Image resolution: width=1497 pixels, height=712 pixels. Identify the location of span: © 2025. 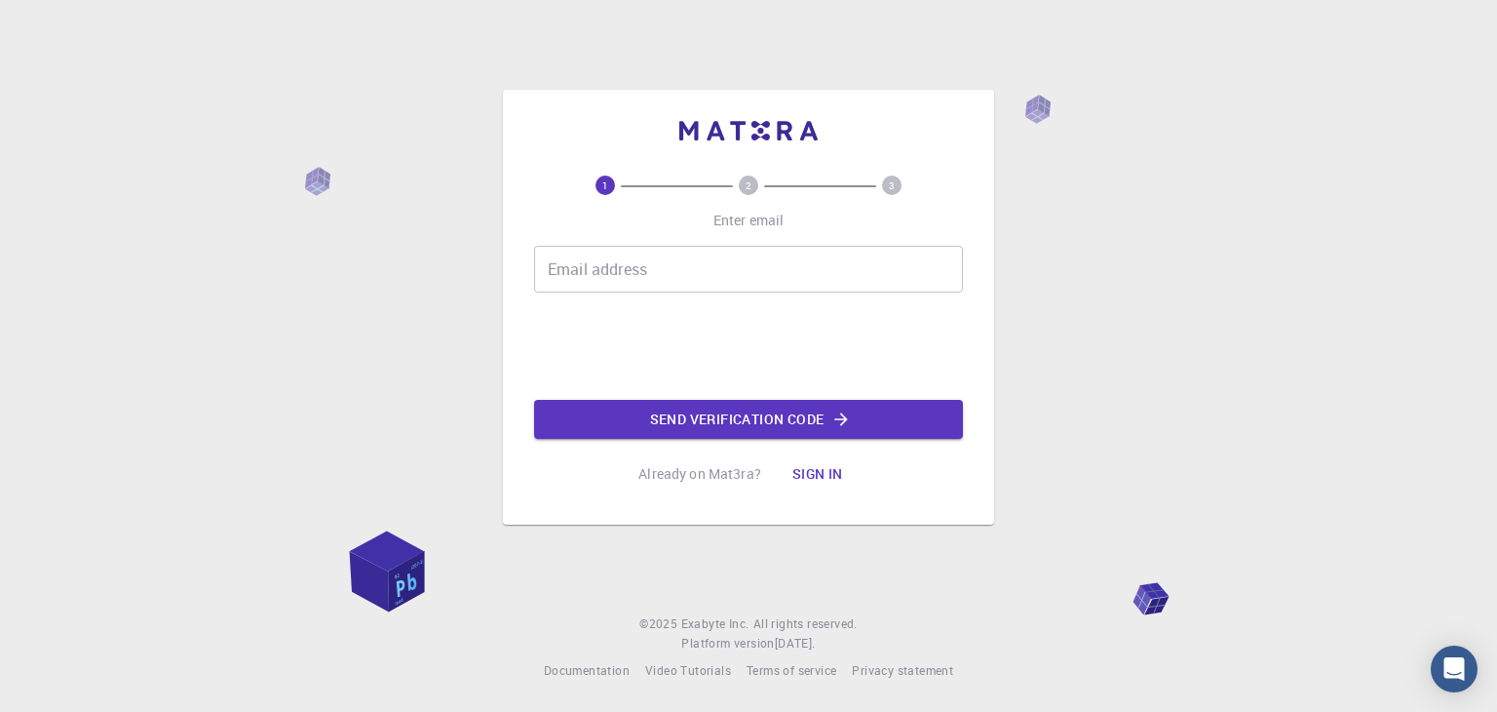
(660, 624).